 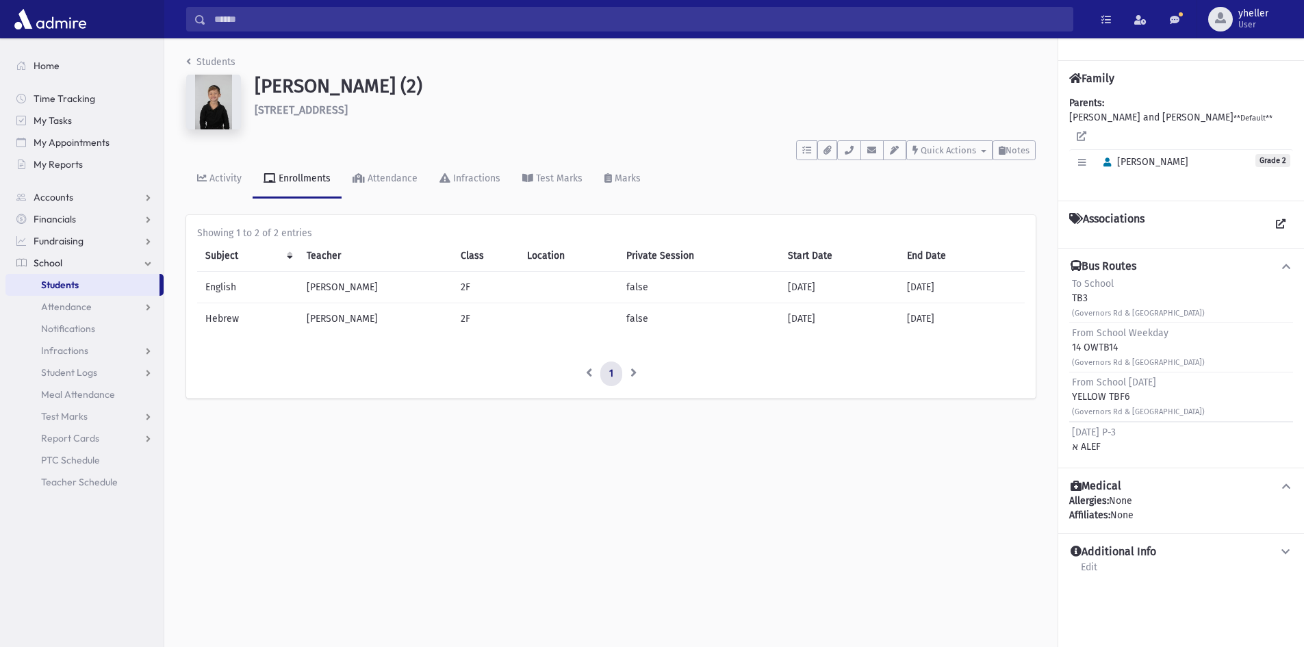 I want to click on th: Class, so click(x=485, y=256).